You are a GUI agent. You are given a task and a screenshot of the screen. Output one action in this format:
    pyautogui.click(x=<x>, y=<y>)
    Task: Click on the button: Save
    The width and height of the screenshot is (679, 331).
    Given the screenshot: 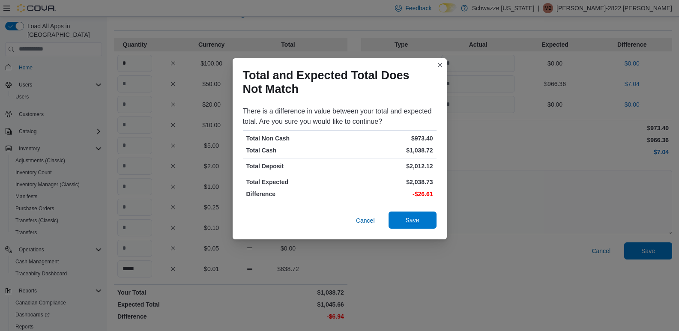 What is the action you would take?
    pyautogui.click(x=412, y=220)
    